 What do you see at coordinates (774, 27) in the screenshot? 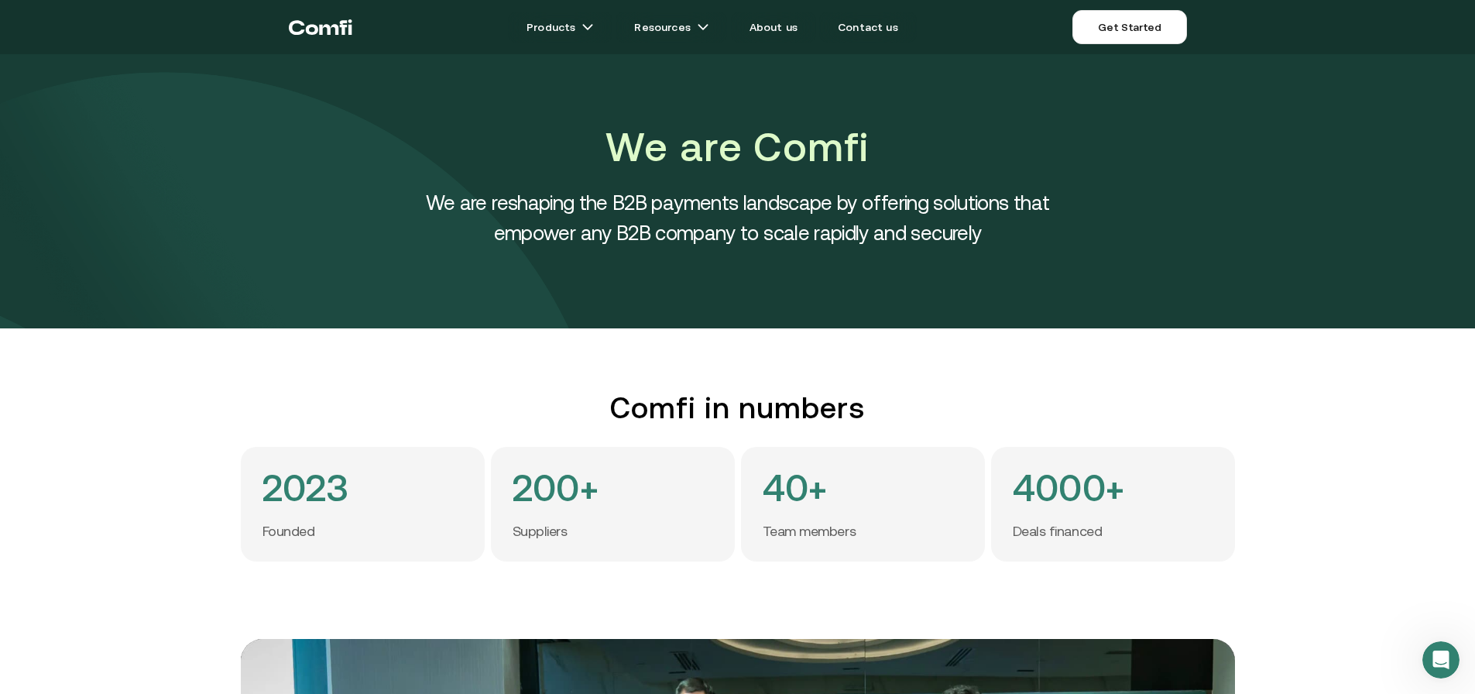
I see `a: About us` at bounding box center [774, 27].